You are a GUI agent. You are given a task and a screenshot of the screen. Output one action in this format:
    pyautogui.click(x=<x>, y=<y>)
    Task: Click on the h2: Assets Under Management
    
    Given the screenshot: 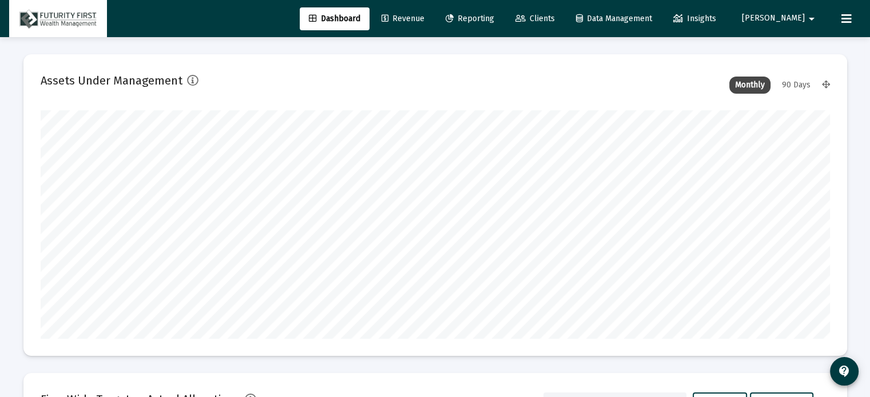 What is the action you would take?
    pyautogui.click(x=111, y=81)
    